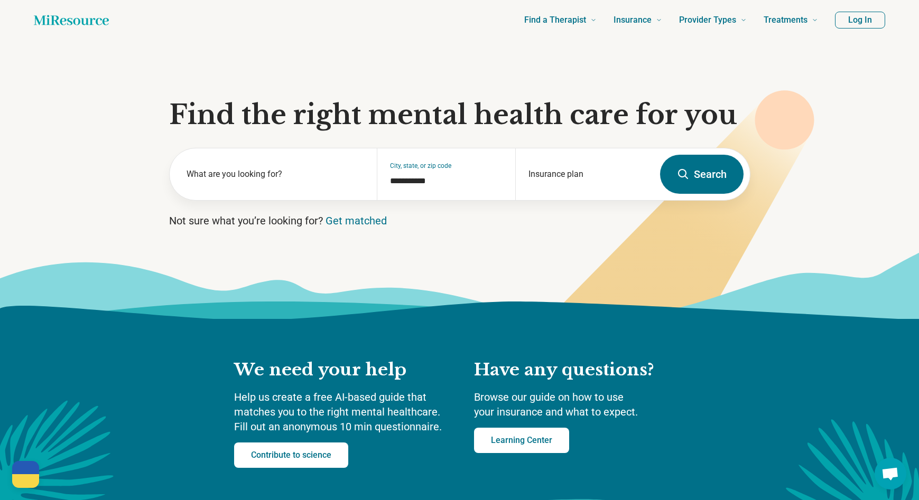  Describe the element at coordinates (343, 412) in the screenshot. I see `p: Help us create a free AI-based guide that matches you to the right mental healthcare. Fill out an...` at that location.